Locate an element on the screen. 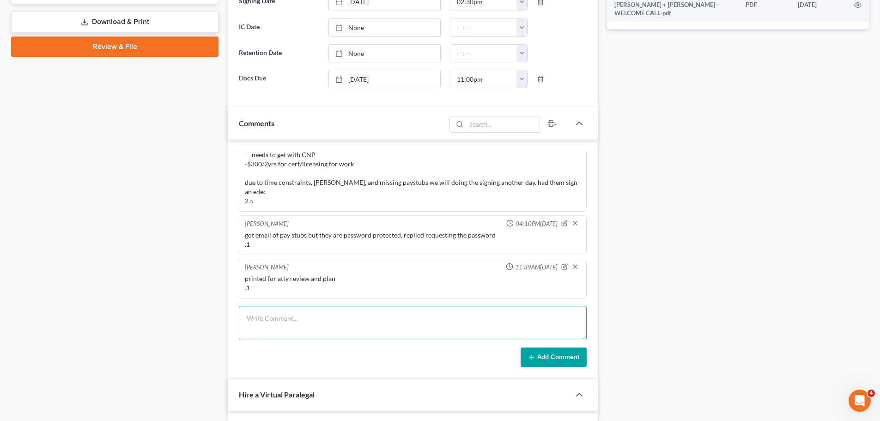 This screenshot has height=421, width=880. input: Search... is located at coordinates (503, 124).